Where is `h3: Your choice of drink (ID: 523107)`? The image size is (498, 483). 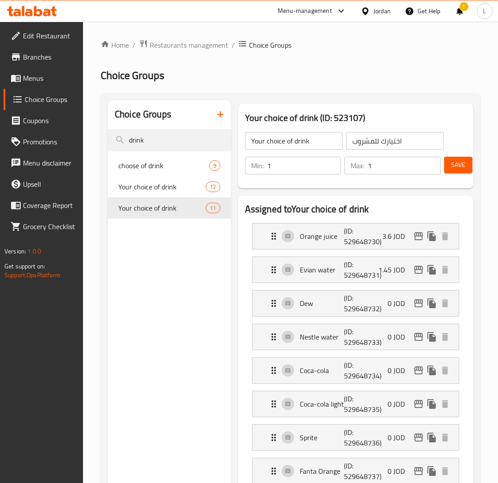 h3: Your choice of drink (ID: 523107) is located at coordinates (355, 118).